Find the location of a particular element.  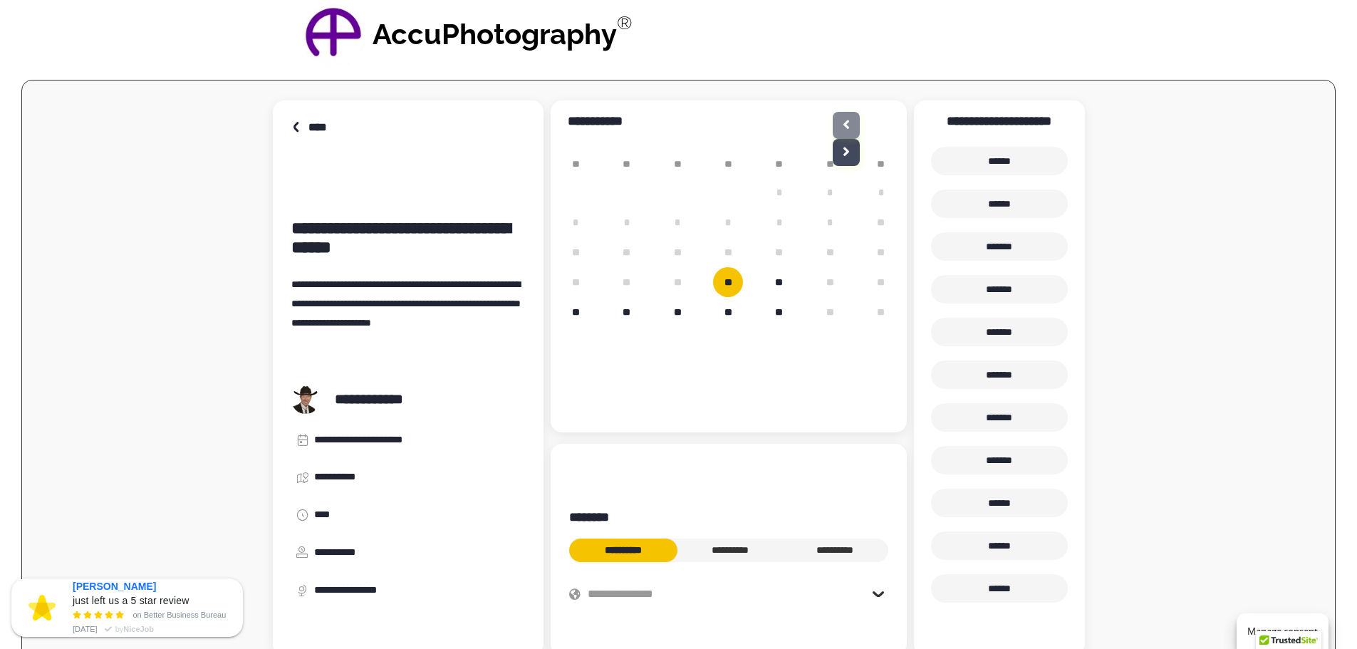

span: by is located at coordinates (135, 629).